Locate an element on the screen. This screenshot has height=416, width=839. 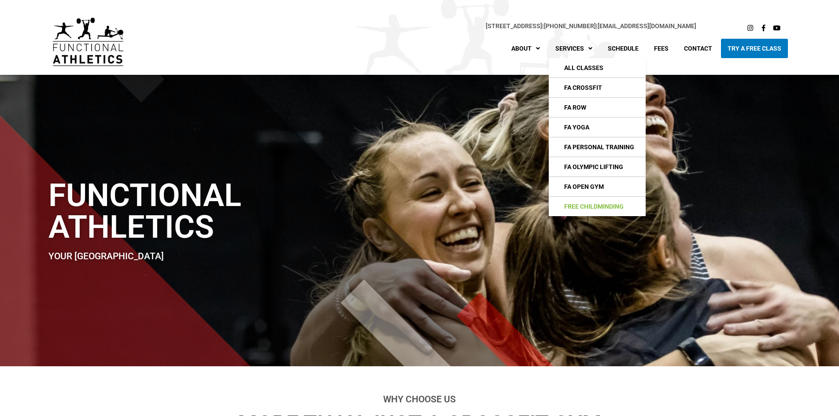
a: Schedule is located at coordinates (623, 48).